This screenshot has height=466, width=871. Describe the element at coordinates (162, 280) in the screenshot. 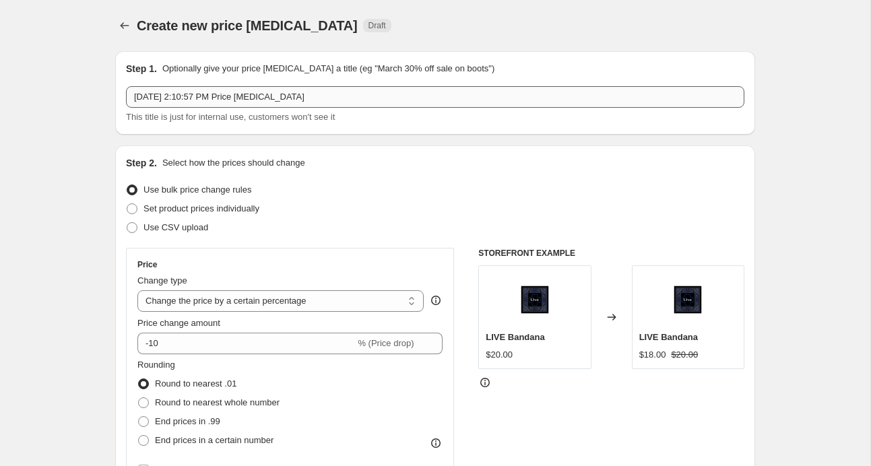

I see `span: Change type` at that location.